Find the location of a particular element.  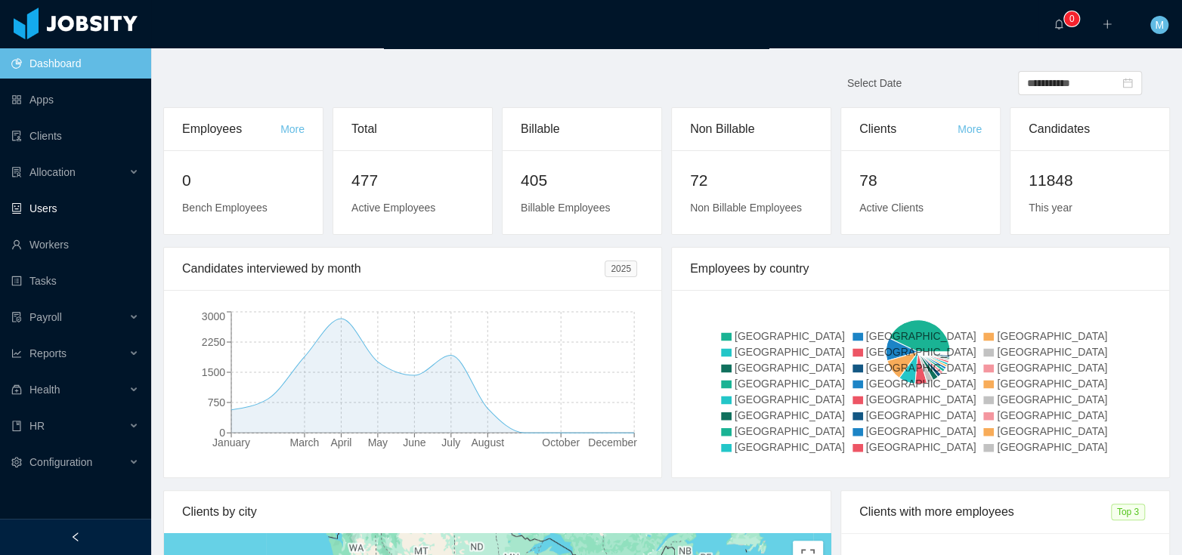

h2: 0 is located at coordinates (243, 181).